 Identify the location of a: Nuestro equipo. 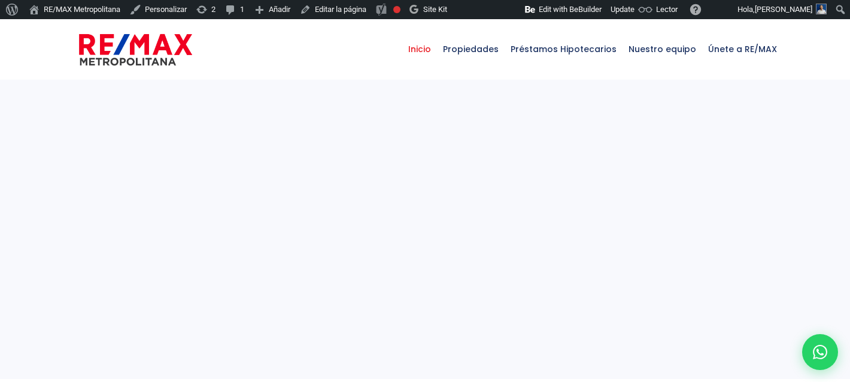
(662, 49).